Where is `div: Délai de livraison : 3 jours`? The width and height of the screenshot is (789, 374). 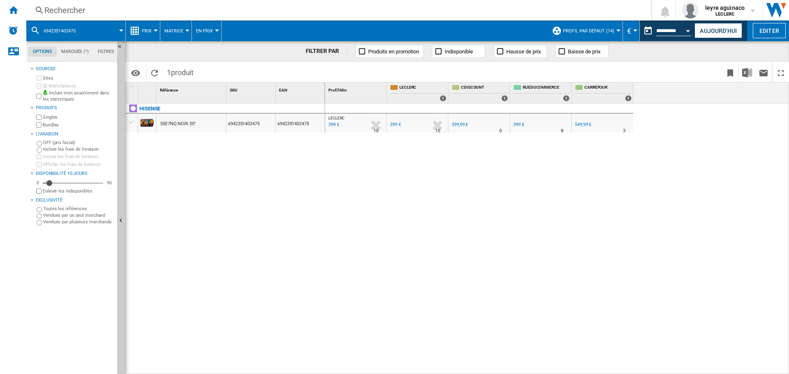 div: Délai de livraison : 3 jours is located at coordinates (624, 131).